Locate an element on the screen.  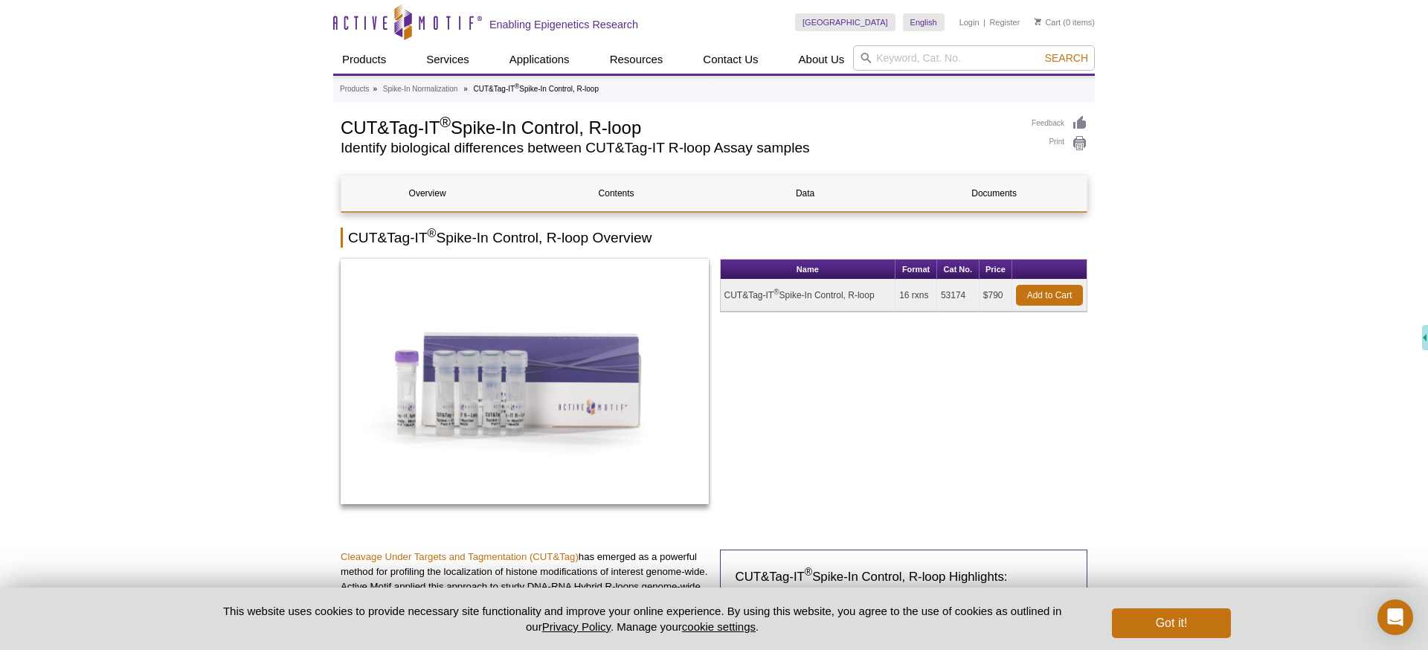
input: Keyword, Cat. No. is located at coordinates (973, 58).